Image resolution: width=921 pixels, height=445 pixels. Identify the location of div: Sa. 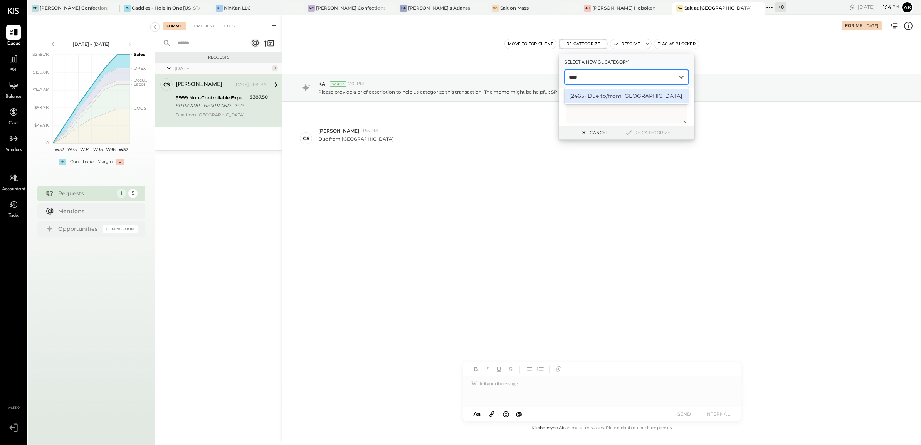
(680, 8).